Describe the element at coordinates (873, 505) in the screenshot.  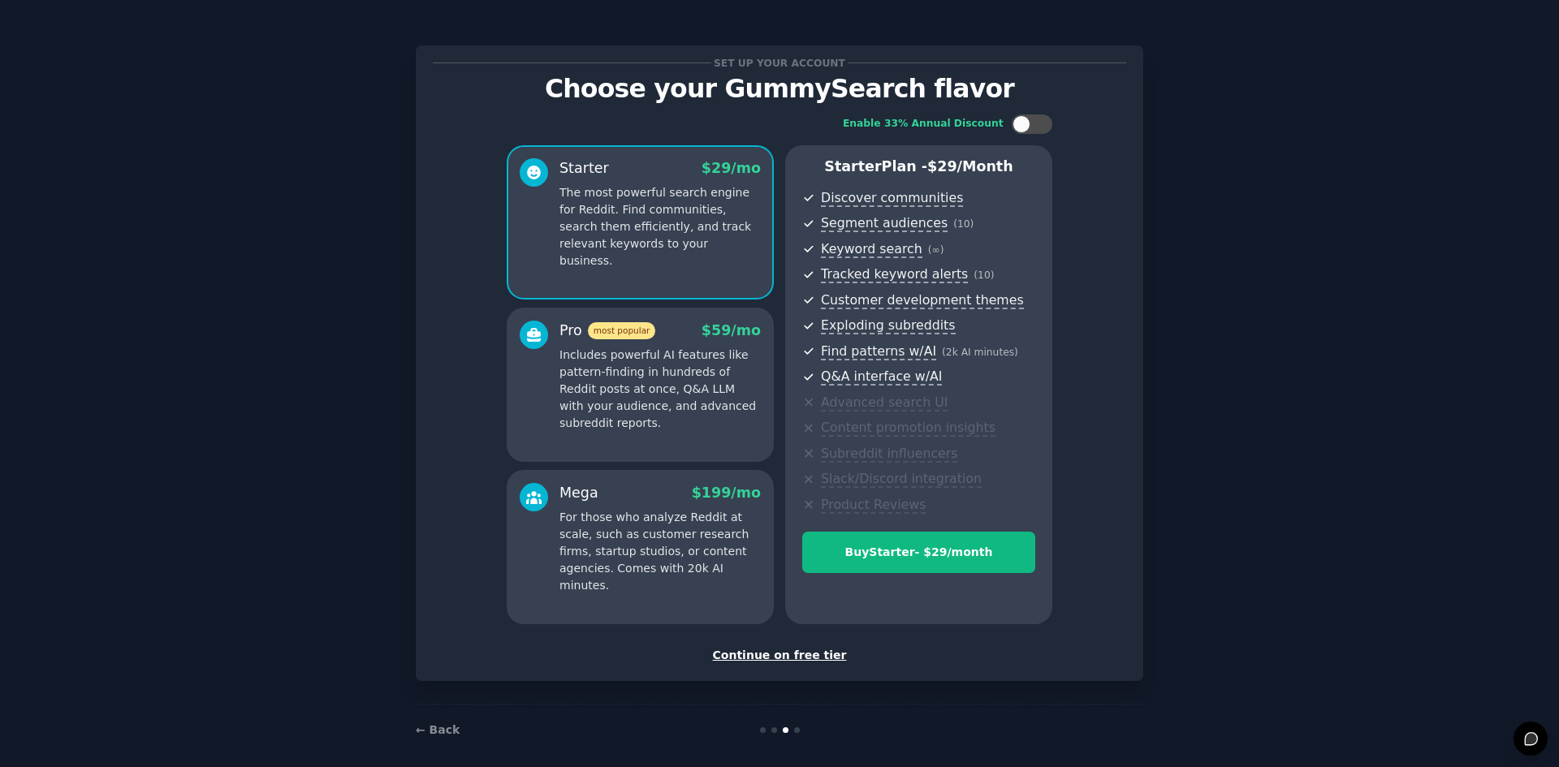
I see `span: Product Reviews` at that location.